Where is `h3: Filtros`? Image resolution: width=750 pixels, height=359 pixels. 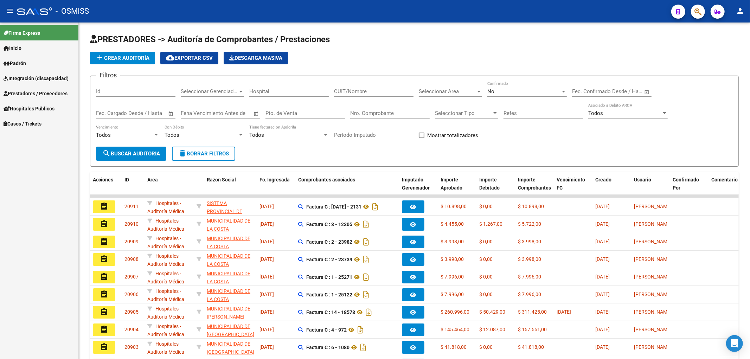 h3: Filtros is located at coordinates (108, 75).